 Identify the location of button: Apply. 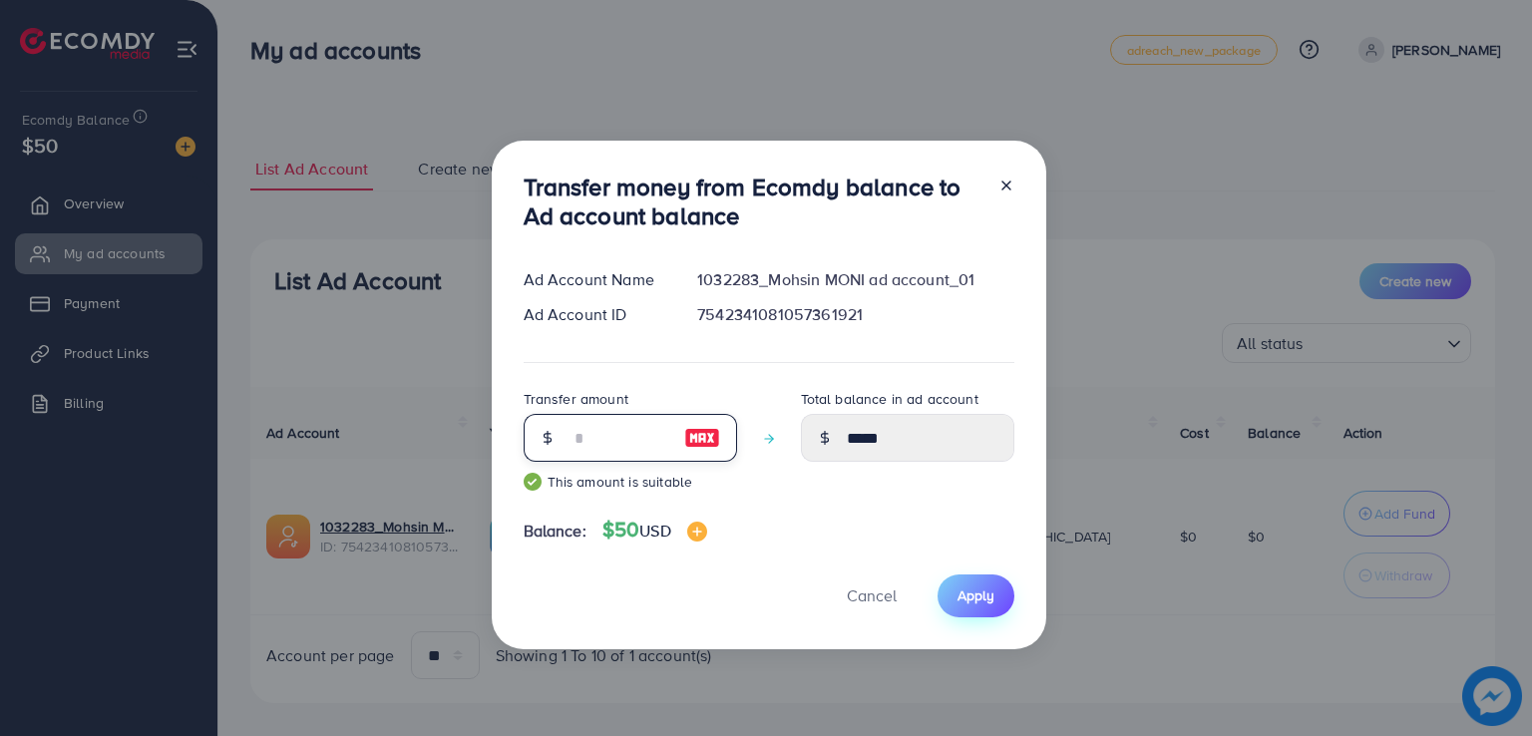
(976, 596).